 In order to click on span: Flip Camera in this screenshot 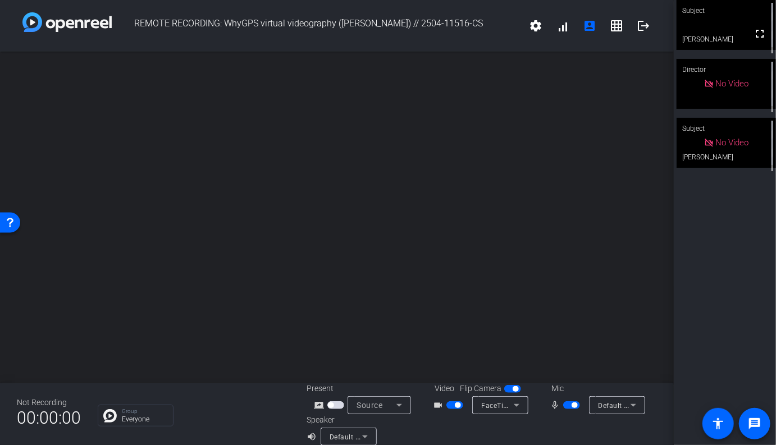, I will do `click(481, 389)`.